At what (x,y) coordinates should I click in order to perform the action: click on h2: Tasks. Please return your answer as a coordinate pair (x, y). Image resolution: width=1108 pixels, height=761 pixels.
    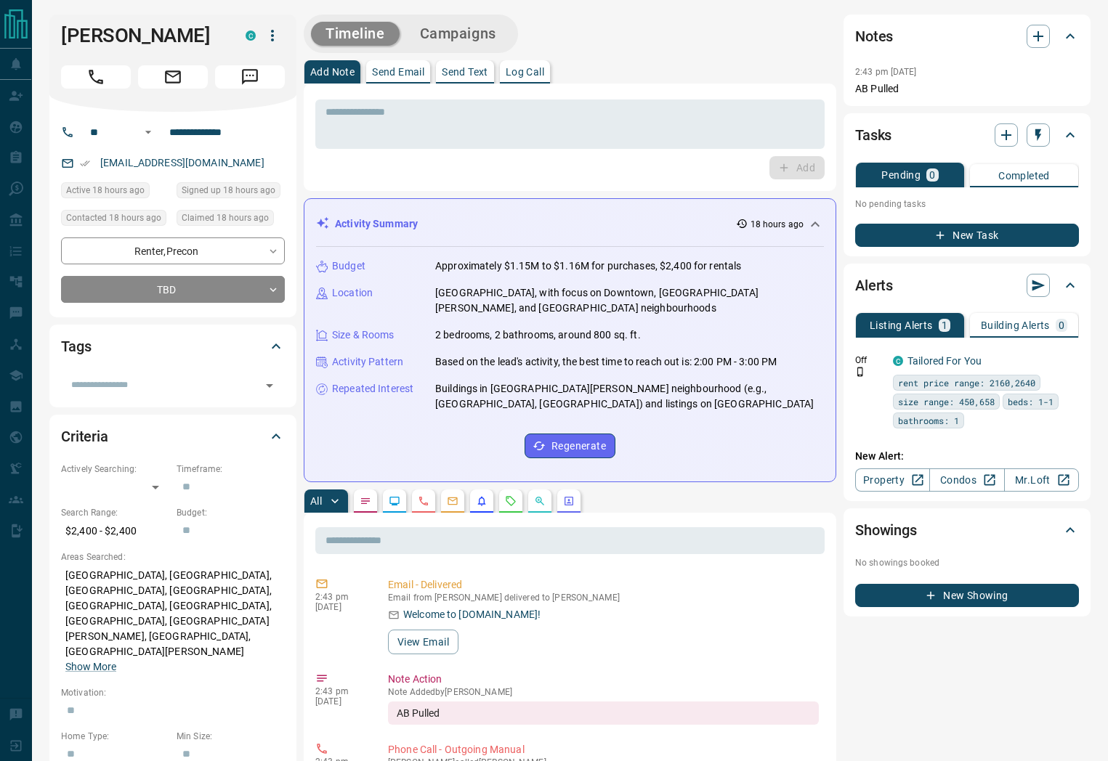
    Looking at the image, I should click on (873, 135).